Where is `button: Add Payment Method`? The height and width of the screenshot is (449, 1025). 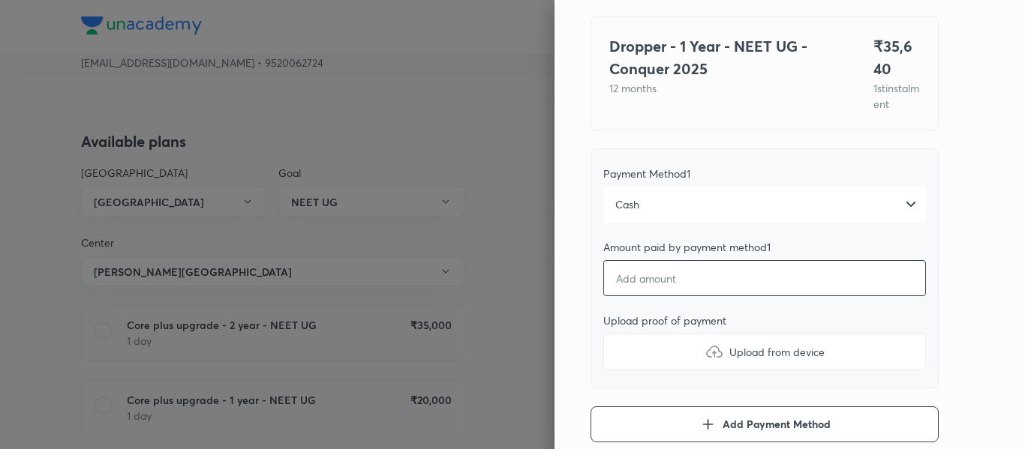
button: Add Payment Method is located at coordinates (764, 425).